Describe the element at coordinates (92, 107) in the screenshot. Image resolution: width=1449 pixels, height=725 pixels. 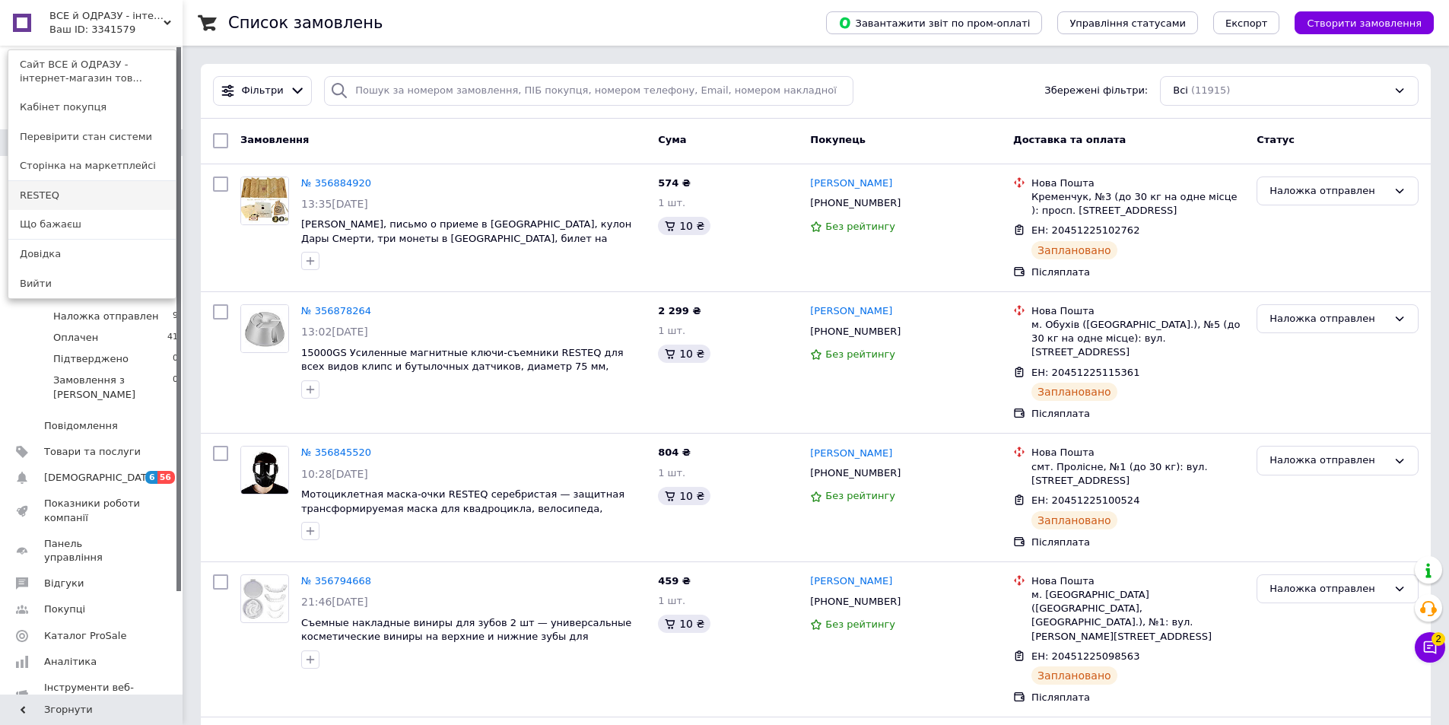
I see `a: Кабінет покупця` at that location.